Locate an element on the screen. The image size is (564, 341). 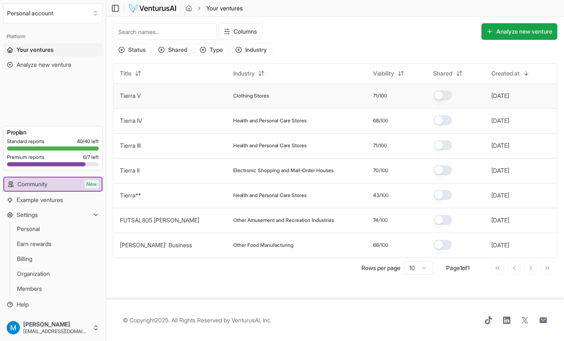
span: 6 / 7 left is located at coordinates (91, 157).